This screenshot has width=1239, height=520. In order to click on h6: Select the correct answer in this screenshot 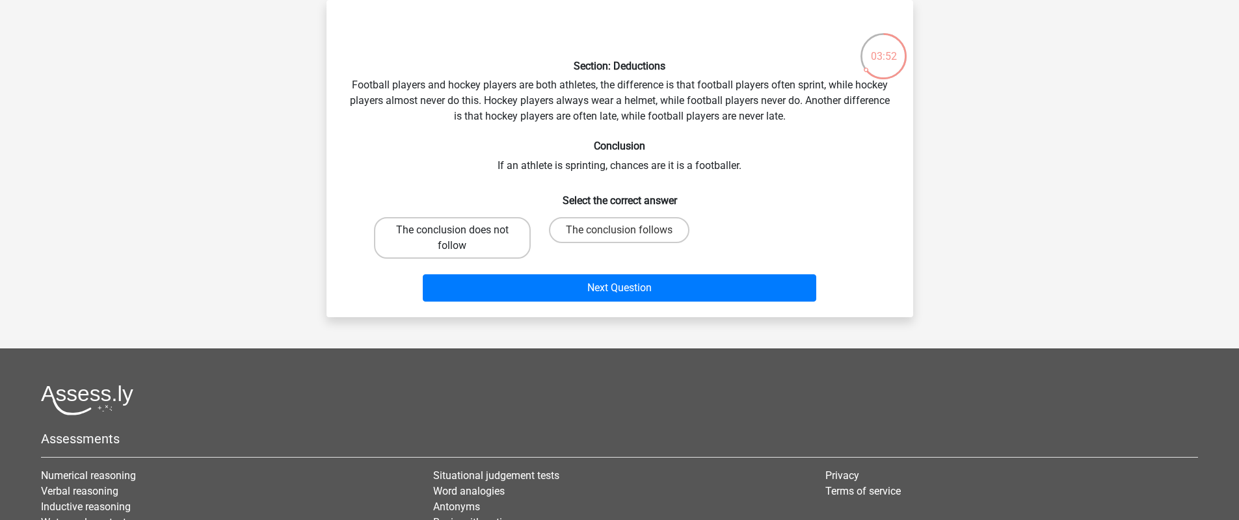, I will do `click(620, 195)`.